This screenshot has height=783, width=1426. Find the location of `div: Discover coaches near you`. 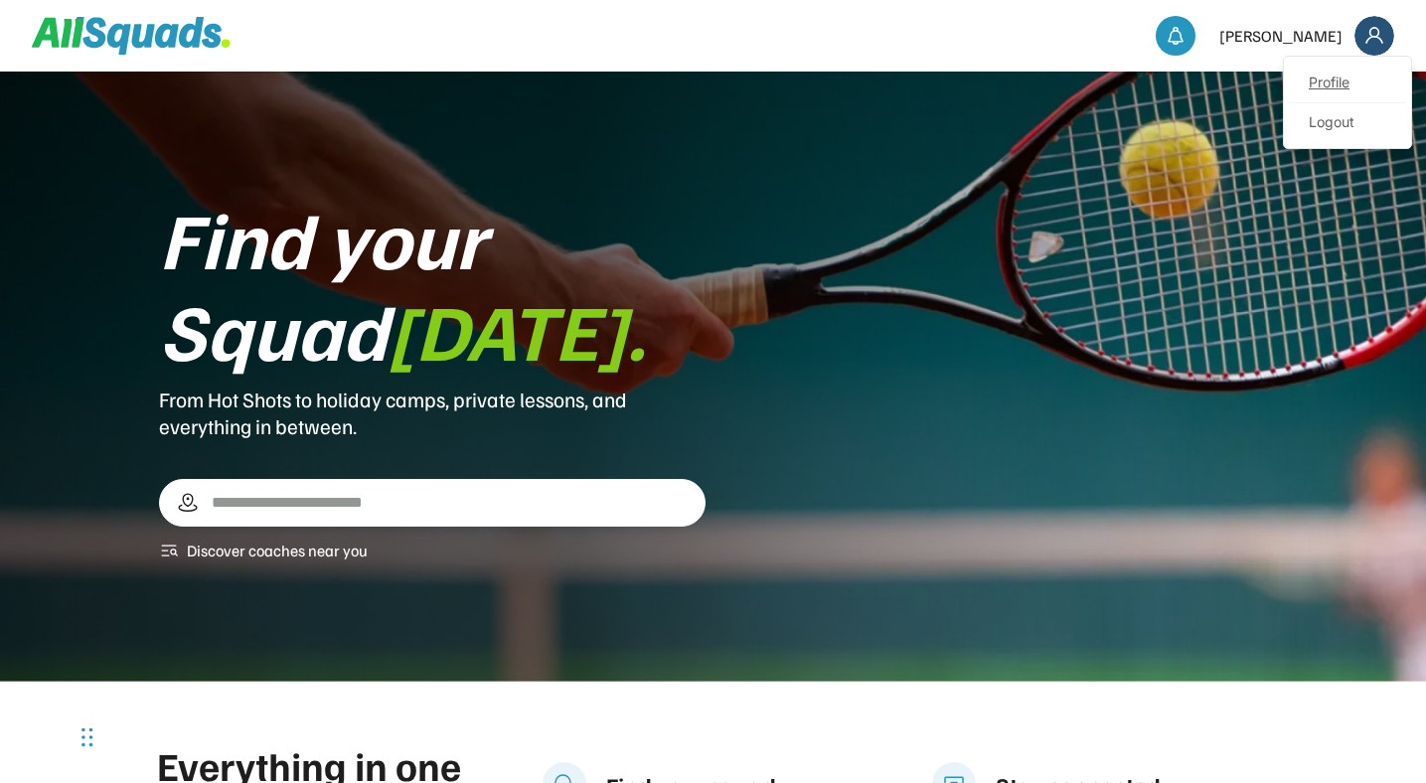

div: Discover coaches near you is located at coordinates (277, 551).